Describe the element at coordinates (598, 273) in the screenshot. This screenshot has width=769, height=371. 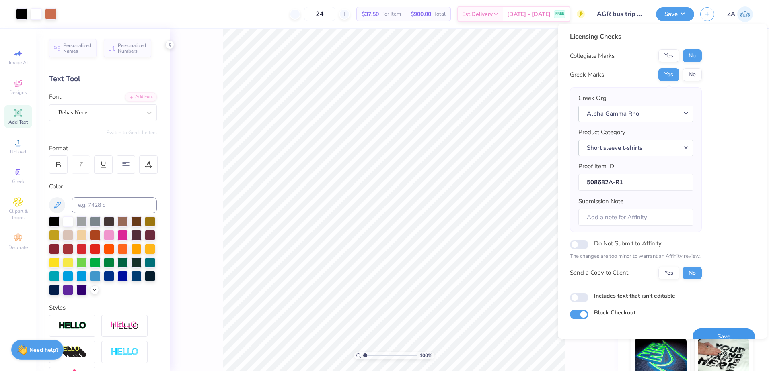
I see `div: Send a Copy to Client` at that location.